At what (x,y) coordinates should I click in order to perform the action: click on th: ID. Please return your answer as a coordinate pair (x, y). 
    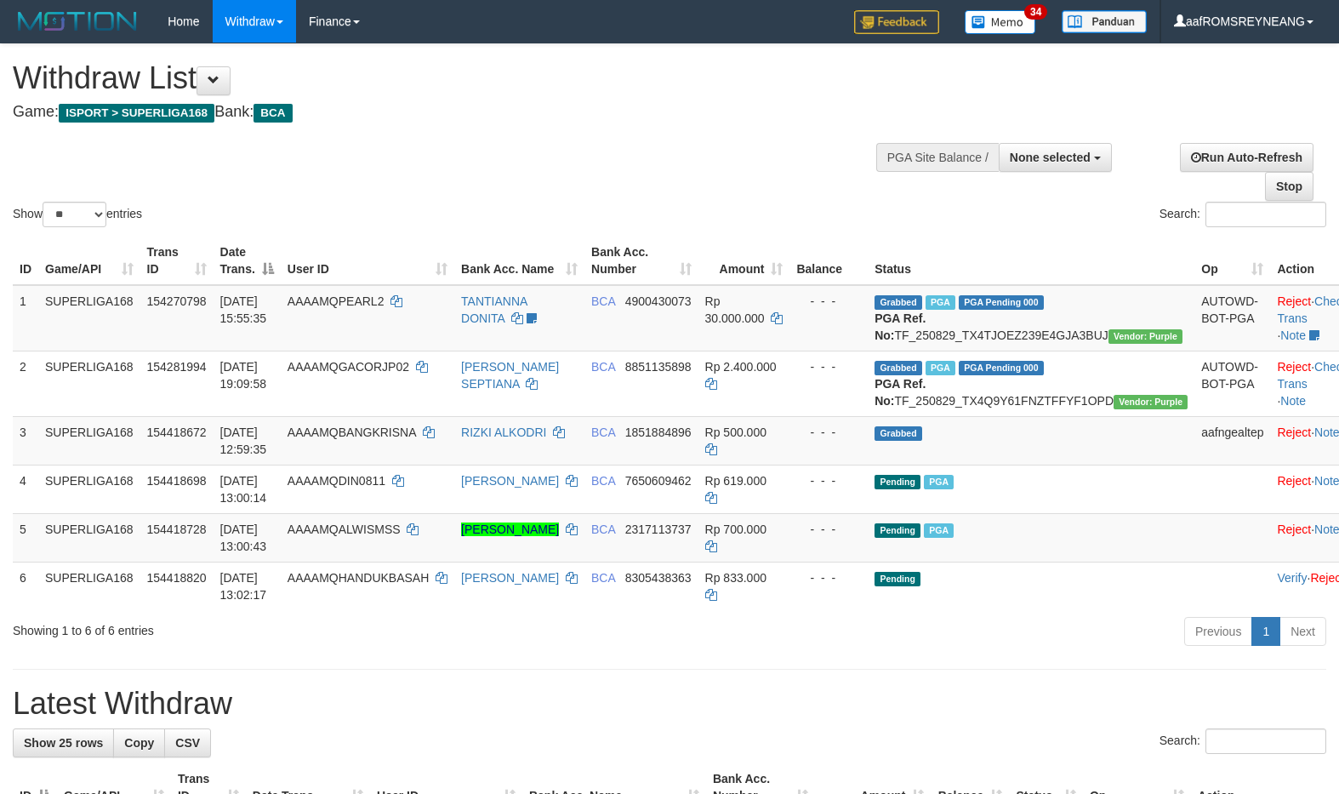
    Looking at the image, I should click on (26, 260).